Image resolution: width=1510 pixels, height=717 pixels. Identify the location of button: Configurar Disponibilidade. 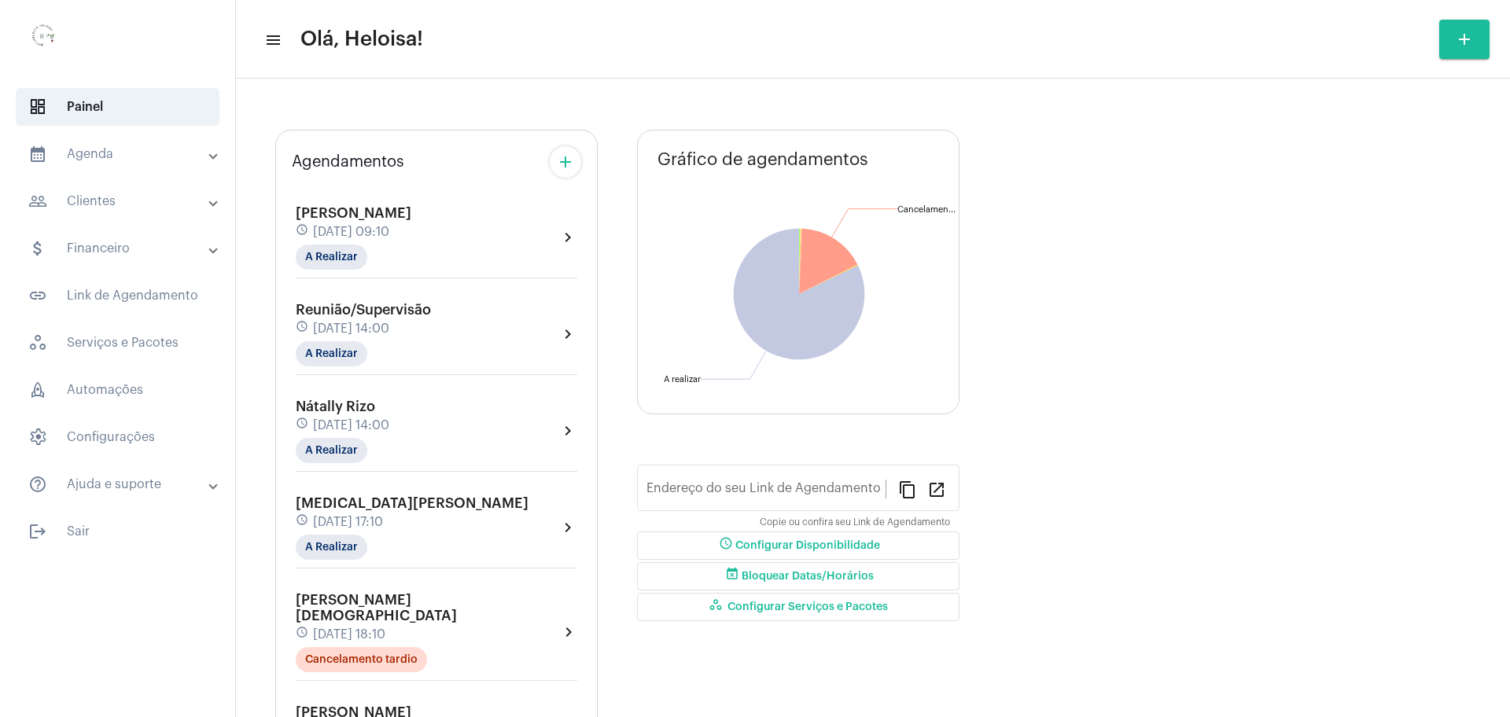
(799, 546).